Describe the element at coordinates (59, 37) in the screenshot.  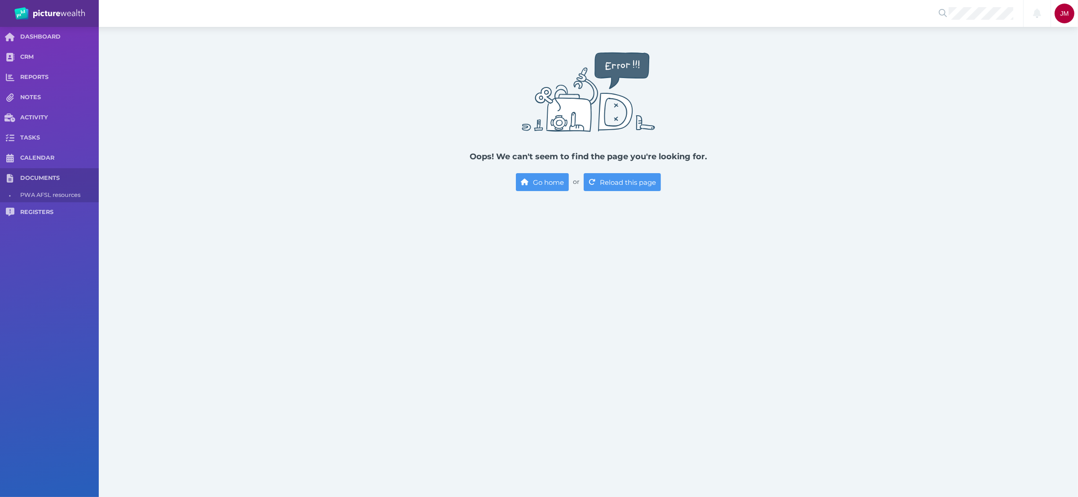
I see `span: DASHBOARD` at that location.